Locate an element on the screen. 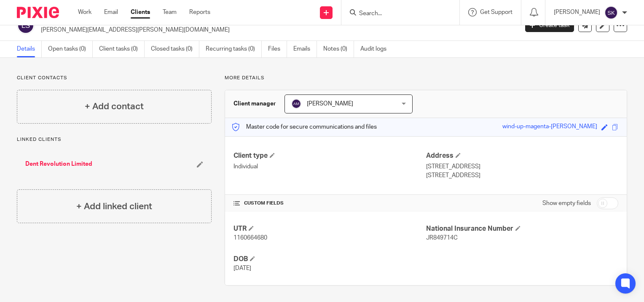 The width and height of the screenshot is (644, 302). p: More details is located at coordinates (425, 78).